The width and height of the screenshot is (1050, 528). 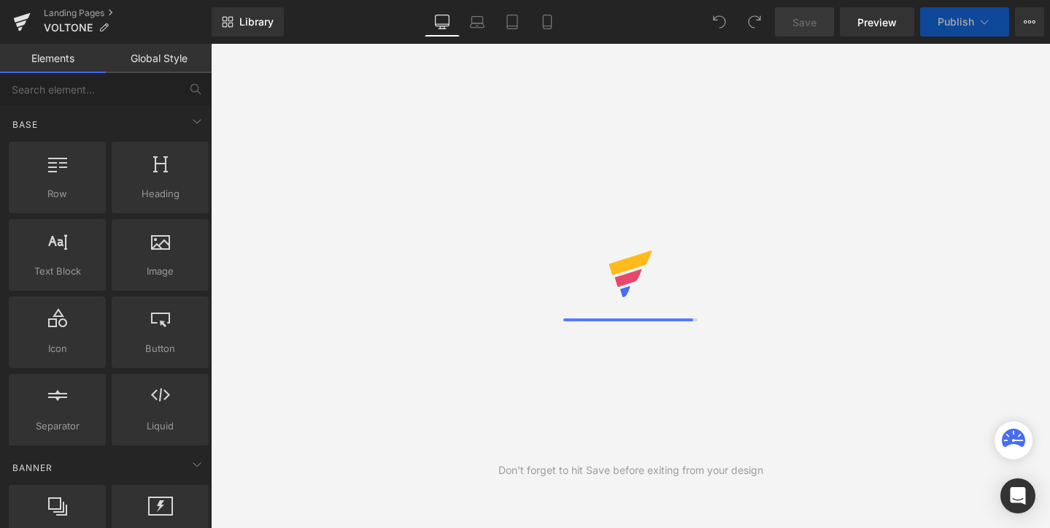 What do you see at coordinates (804, 22) in the screenshot?
I see `span: Save` at bounding box center [804, 22].